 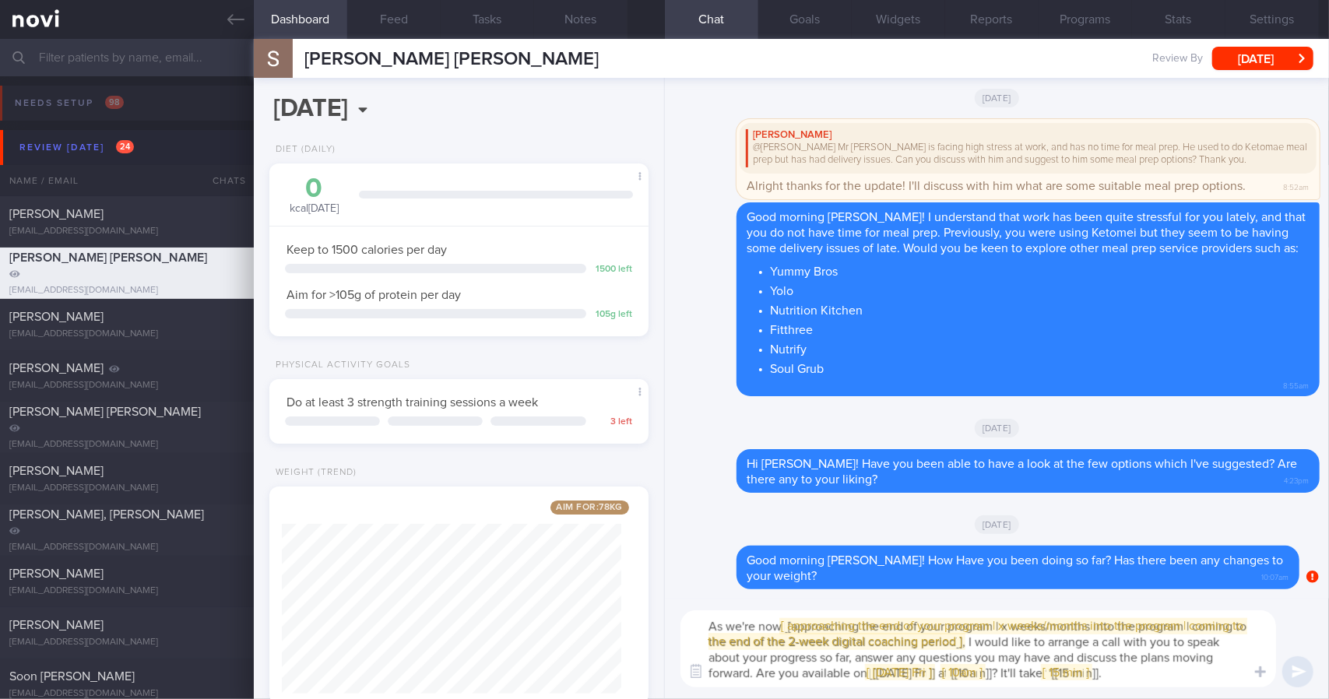 What do you see at coordinates (412, 403) in the screenshot?
I see `span: Do at least 3 strength training sessions a week` at bounding box center [412, 403].